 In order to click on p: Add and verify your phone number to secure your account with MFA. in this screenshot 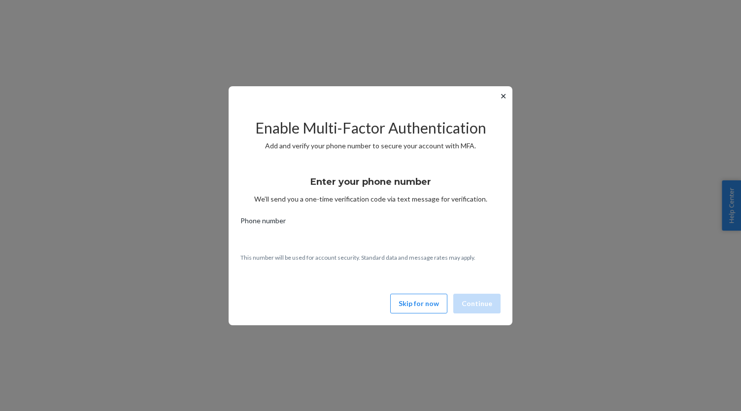, I will do `click(370, 146)`.